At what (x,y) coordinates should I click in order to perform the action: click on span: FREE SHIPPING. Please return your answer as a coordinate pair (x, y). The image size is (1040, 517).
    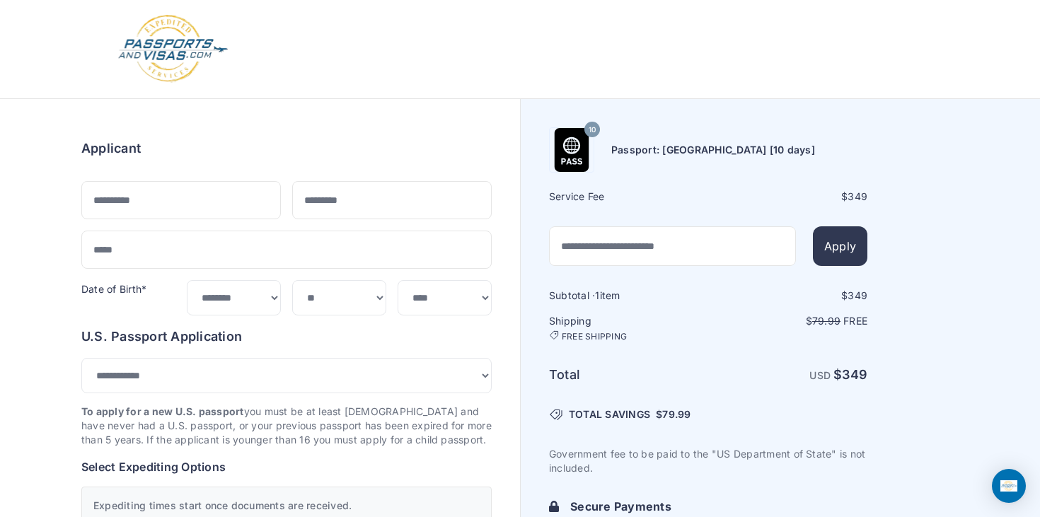
    Looking at the image, I should click on (595, 337).